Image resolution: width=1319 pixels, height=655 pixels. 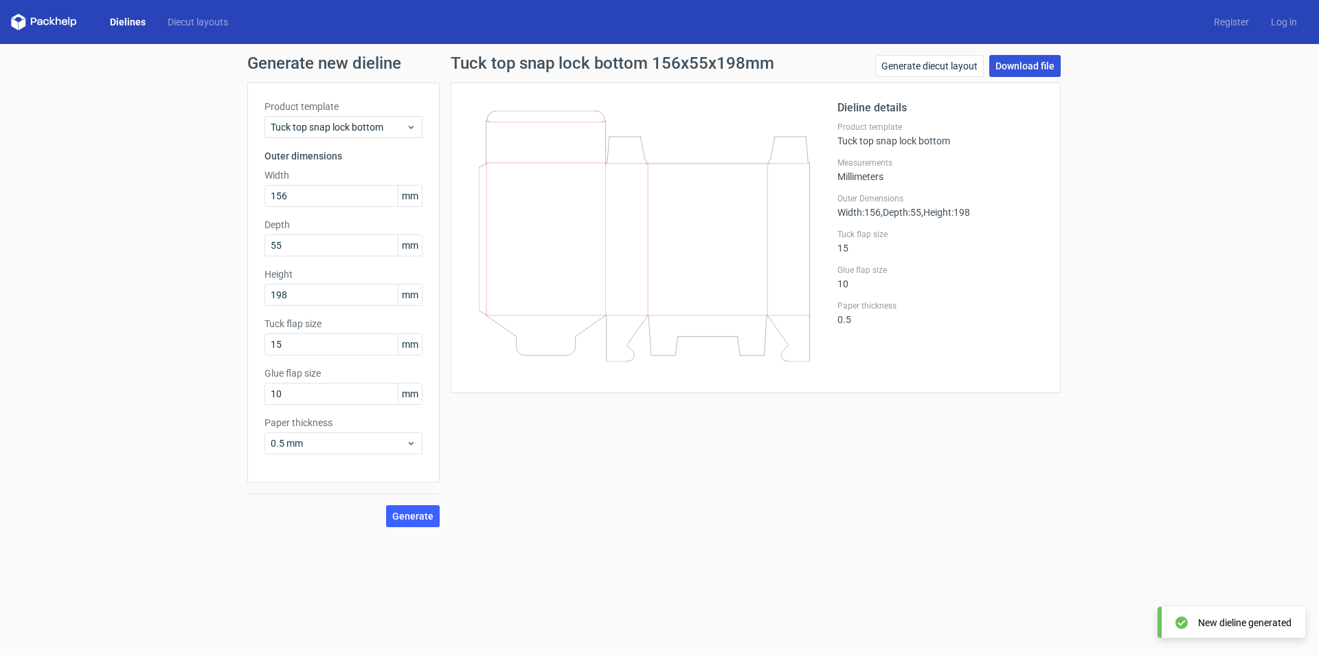 I want to click on label: Height, so click(x=343, y=274).